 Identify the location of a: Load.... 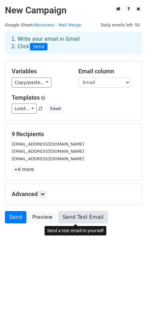
(24, 108).